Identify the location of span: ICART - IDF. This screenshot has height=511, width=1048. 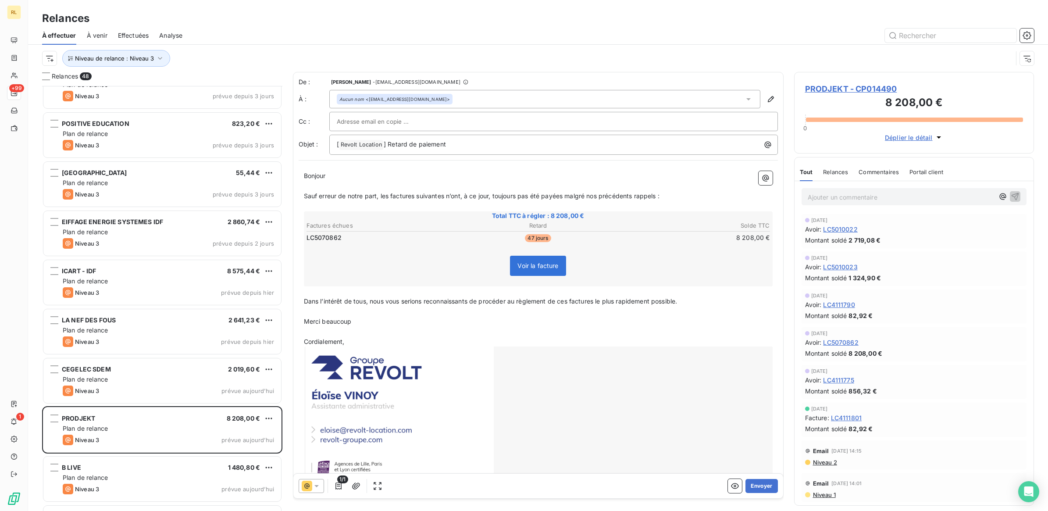
(79, 271).